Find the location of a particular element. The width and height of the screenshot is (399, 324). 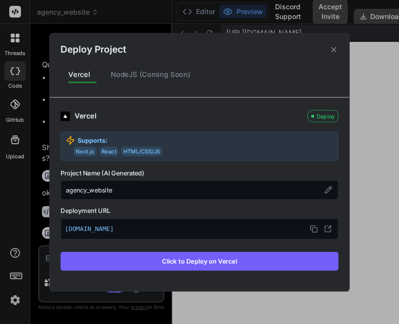

button: Click to Deploy on Vercel is located at coordinates (199, 261).